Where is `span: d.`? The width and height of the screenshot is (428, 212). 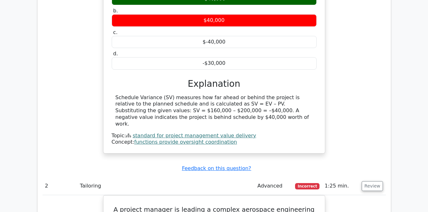
span: d. is located at coordinates (116, 53).